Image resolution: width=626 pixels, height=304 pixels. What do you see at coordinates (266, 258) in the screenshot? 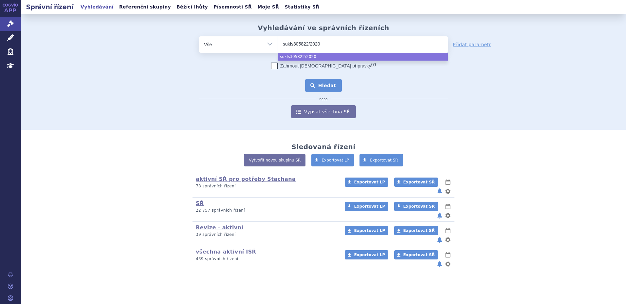
I see `p: 439 správních řízení` at bounding box center [266, 258].